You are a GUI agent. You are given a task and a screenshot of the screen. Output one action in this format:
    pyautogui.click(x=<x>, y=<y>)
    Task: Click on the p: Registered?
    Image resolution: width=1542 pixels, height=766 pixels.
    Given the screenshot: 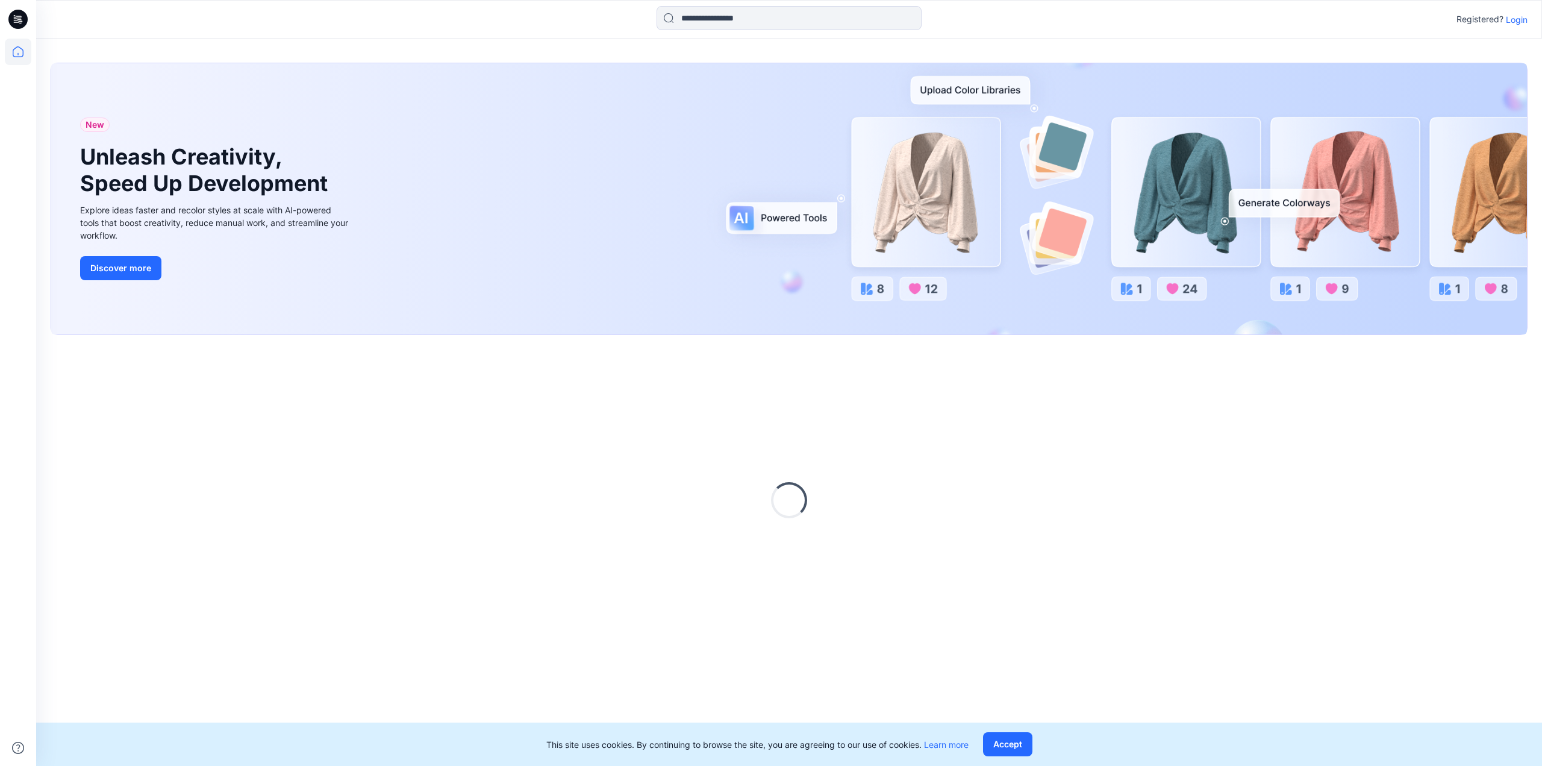 What is the action you would take?
    pyautogui.click(x=1480, y=19)
    